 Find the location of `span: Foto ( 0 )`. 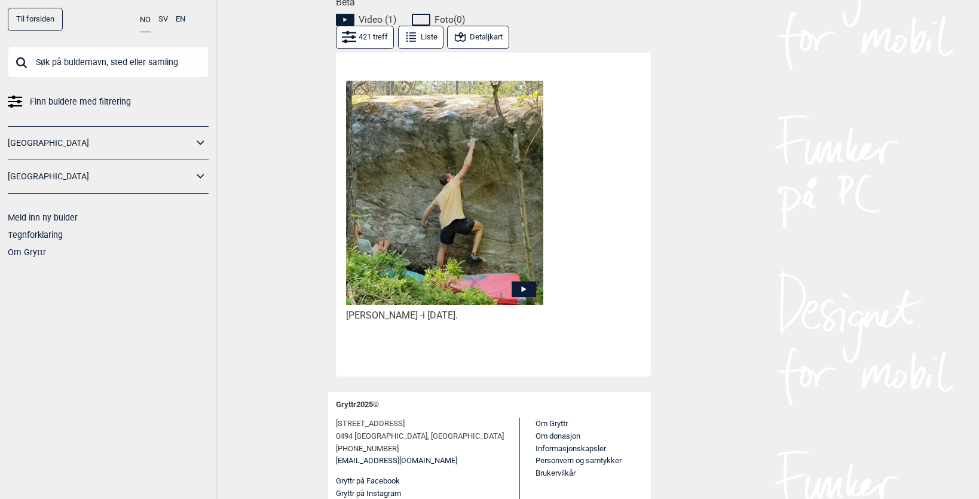

span: Foto ( 0 ) is located at coordinates (449, 20).